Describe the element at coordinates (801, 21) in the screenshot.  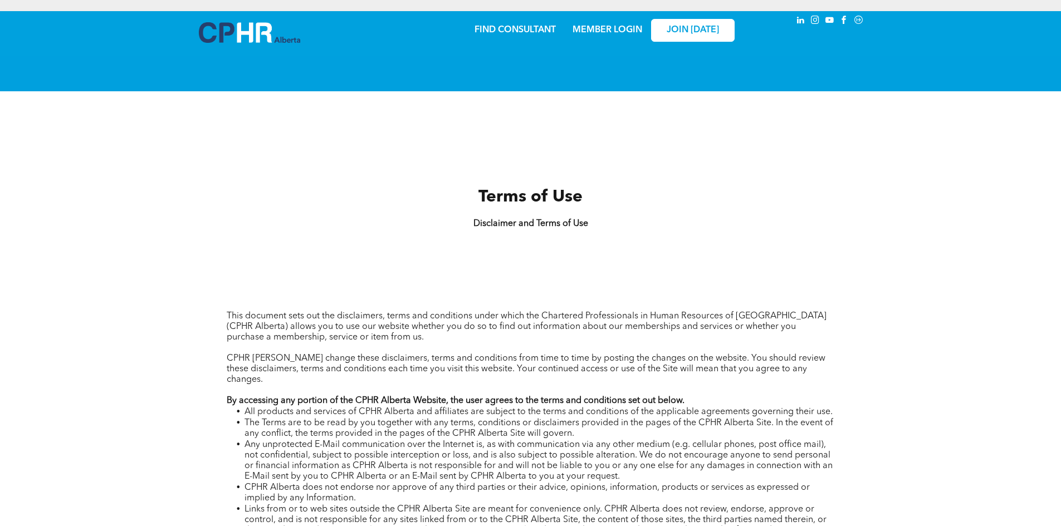
I see `a: linkedin` at that location.